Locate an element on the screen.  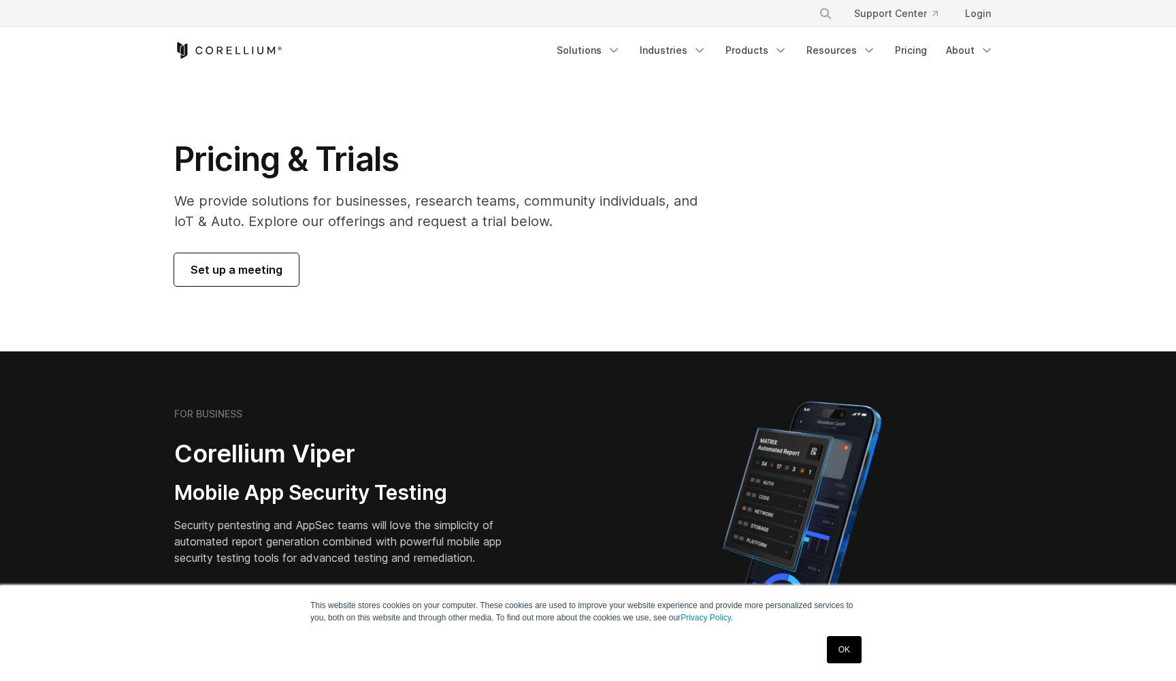
h1: Pricing & Trials is located at coordinates (445, 159).